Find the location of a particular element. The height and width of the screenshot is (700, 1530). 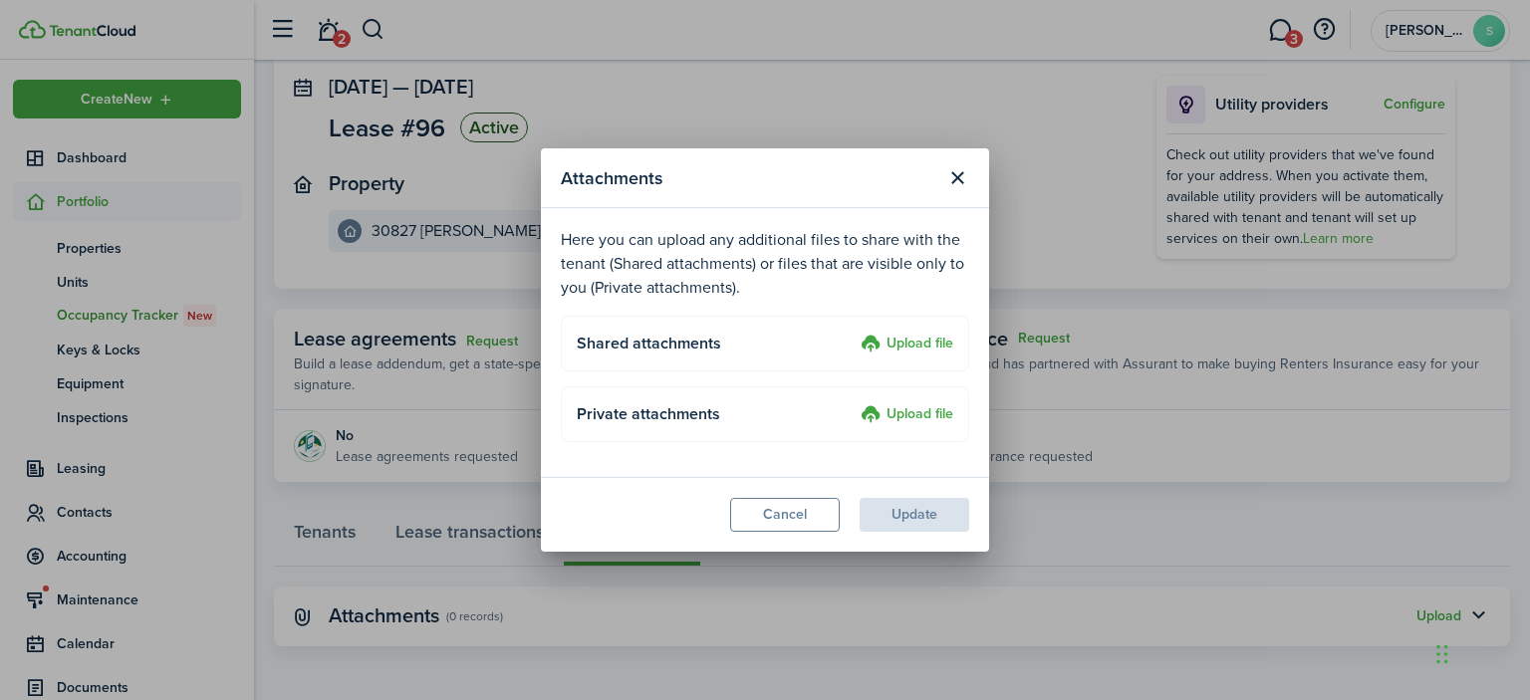

button: Close modal is located at coordinates (957, 178).